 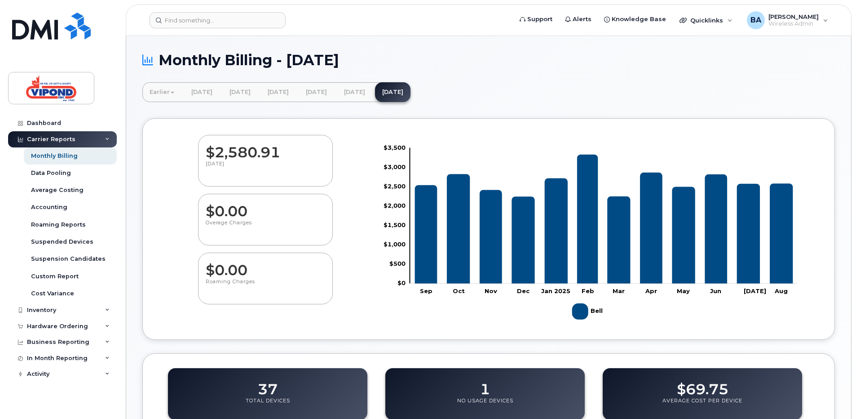 I want to click on p: Total Devices, so click(x=268, y=405).